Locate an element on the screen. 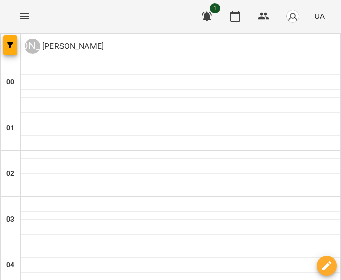 The image size is (341, 280). h6: 00 is located at coordinates (10, 82).